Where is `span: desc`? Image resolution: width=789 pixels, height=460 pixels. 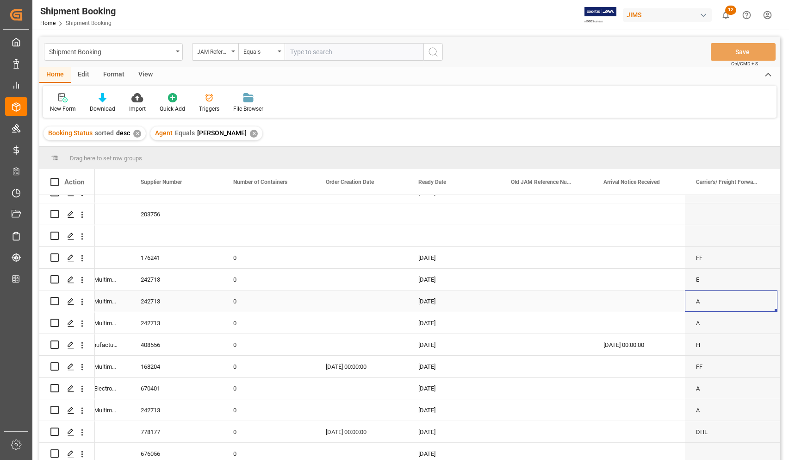
span: desc is located at coordinates (123, 133).